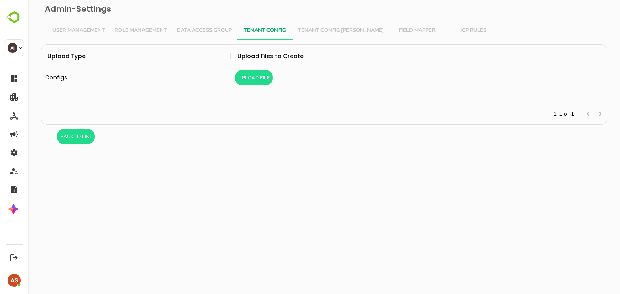  What do you see at coordinates (535, 114) in the screenshot?
I see `p: 1-1 of 1` at bounding box center [535, 114].